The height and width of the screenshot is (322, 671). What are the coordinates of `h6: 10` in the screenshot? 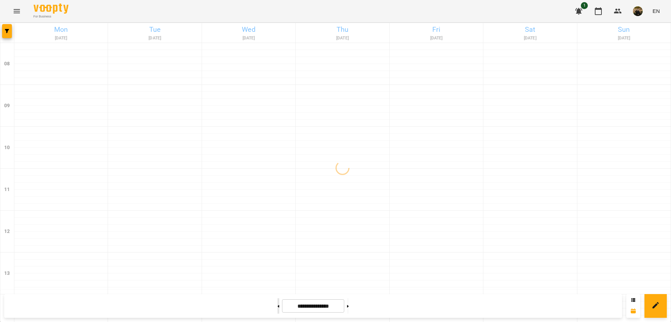 It's located at (7, 148).